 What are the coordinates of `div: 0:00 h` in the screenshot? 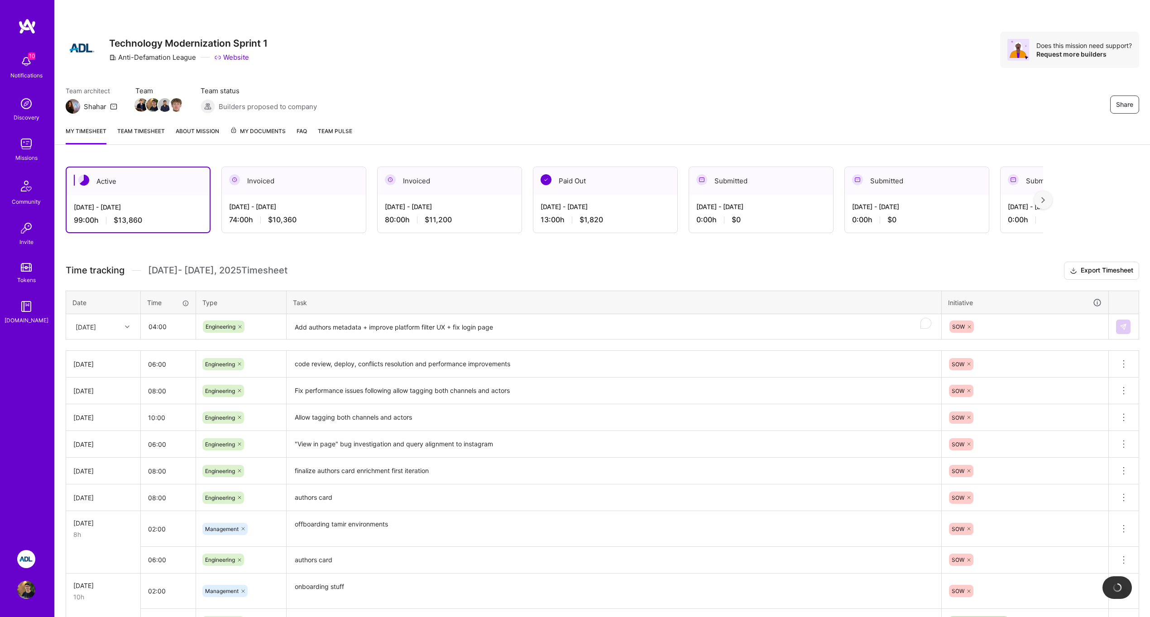 It's located at (1073, 220).